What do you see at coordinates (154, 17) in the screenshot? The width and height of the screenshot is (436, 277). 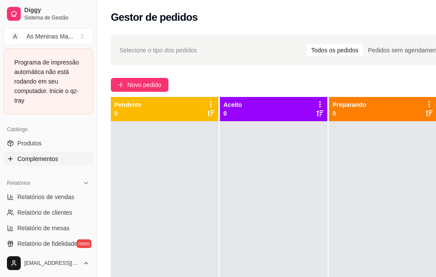 I see `h2: Gestor de pedidos` at bounding box center [154, 17].